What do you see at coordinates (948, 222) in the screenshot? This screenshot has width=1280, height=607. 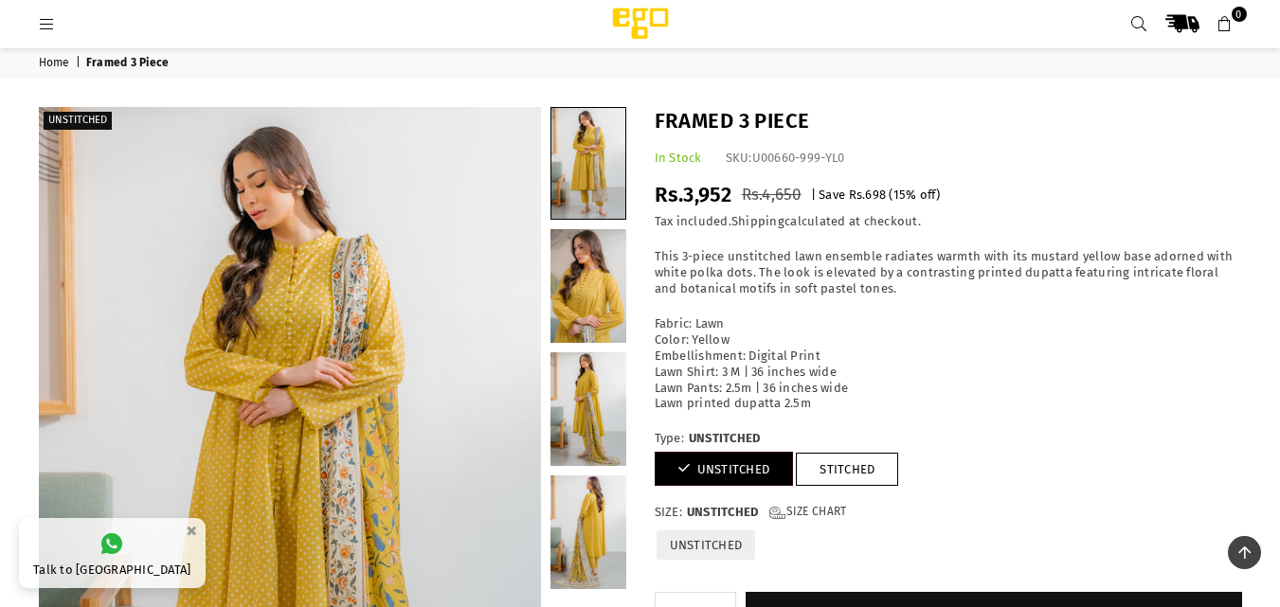 I see `div: Tax included. calculated at checkout.` at bounding box center [948, 222].